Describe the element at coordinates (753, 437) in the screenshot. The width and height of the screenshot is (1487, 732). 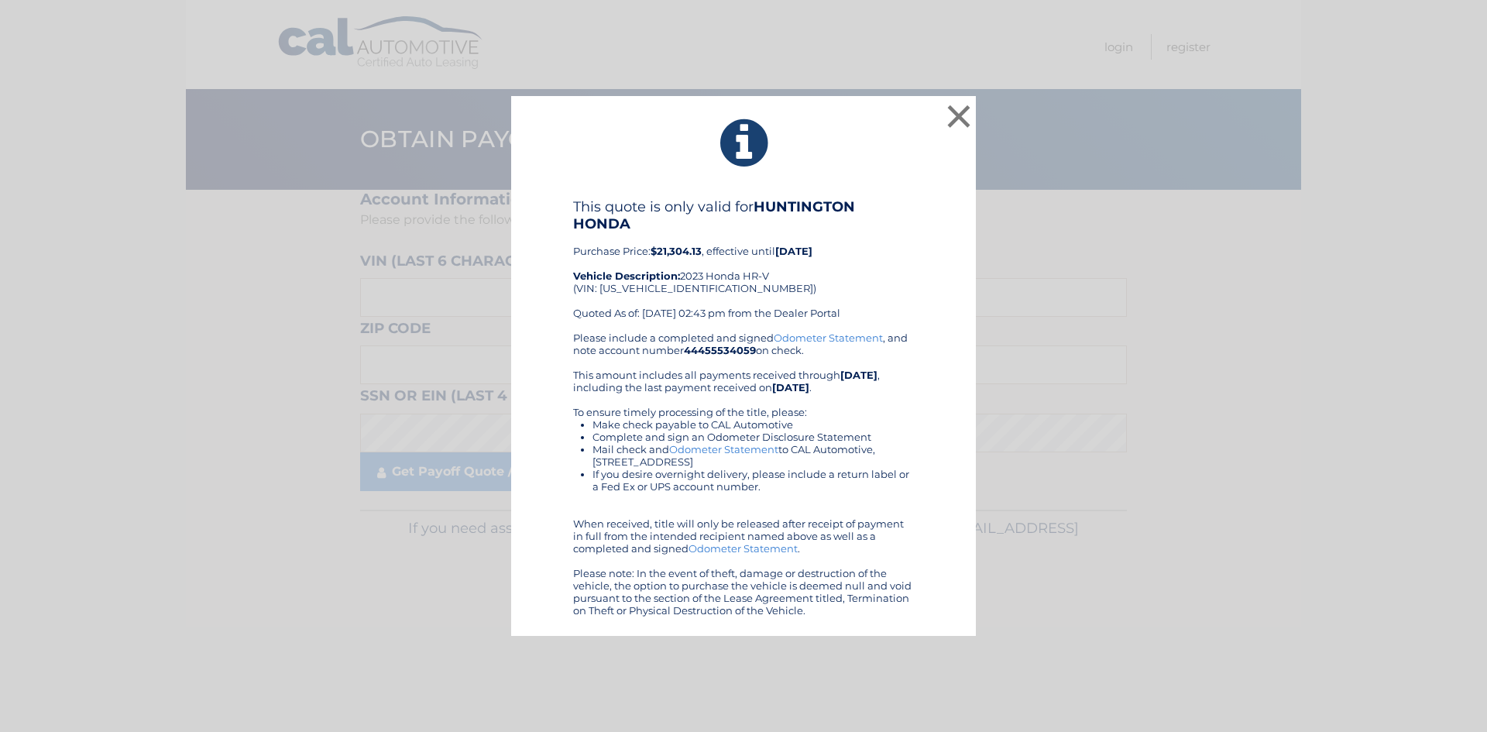
I see `li: Complete and sign an Odometer Disclosure Statement` at that location.